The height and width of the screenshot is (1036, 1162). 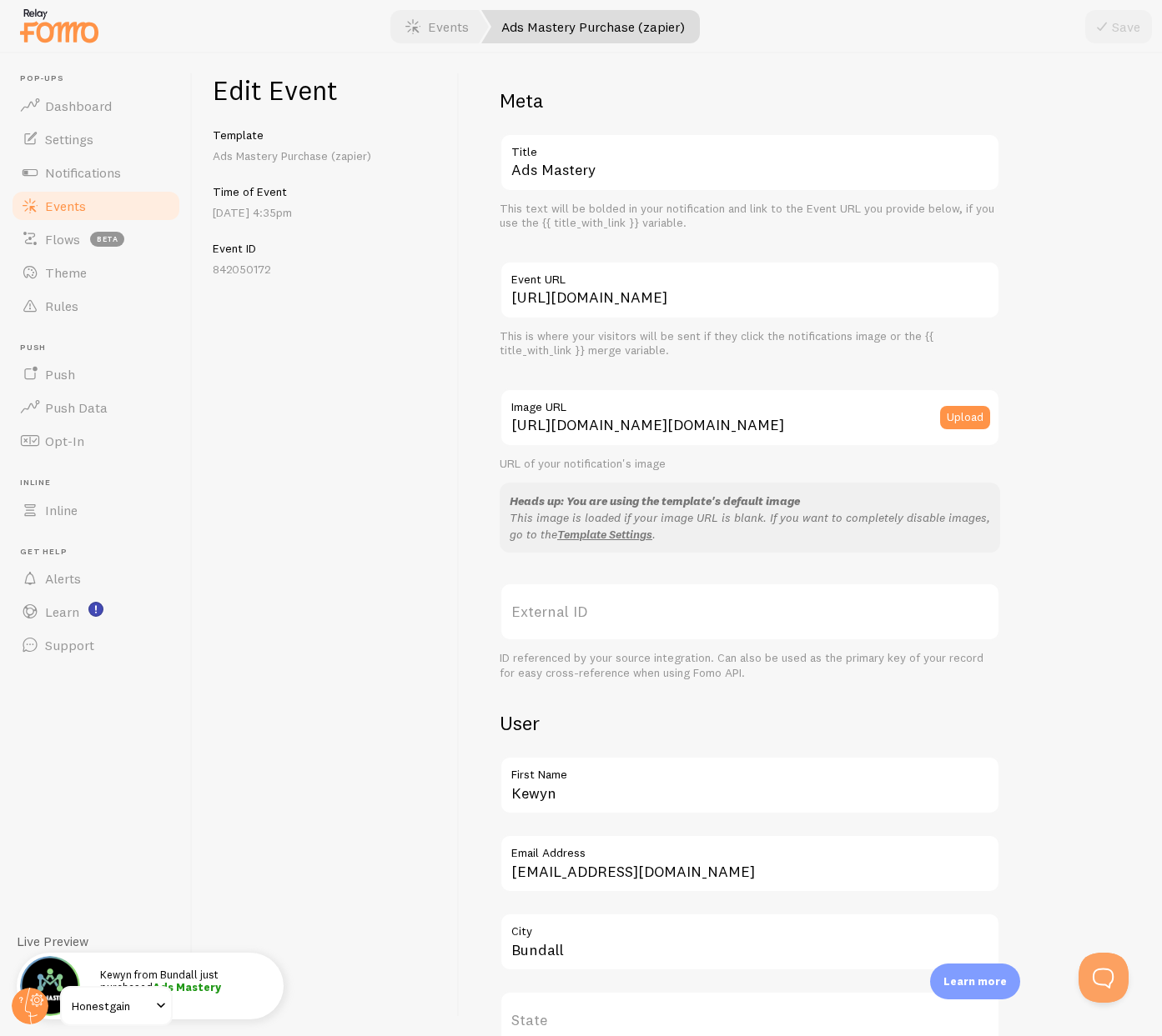 I want to click on label: External ID, so click(x=750, y=612).